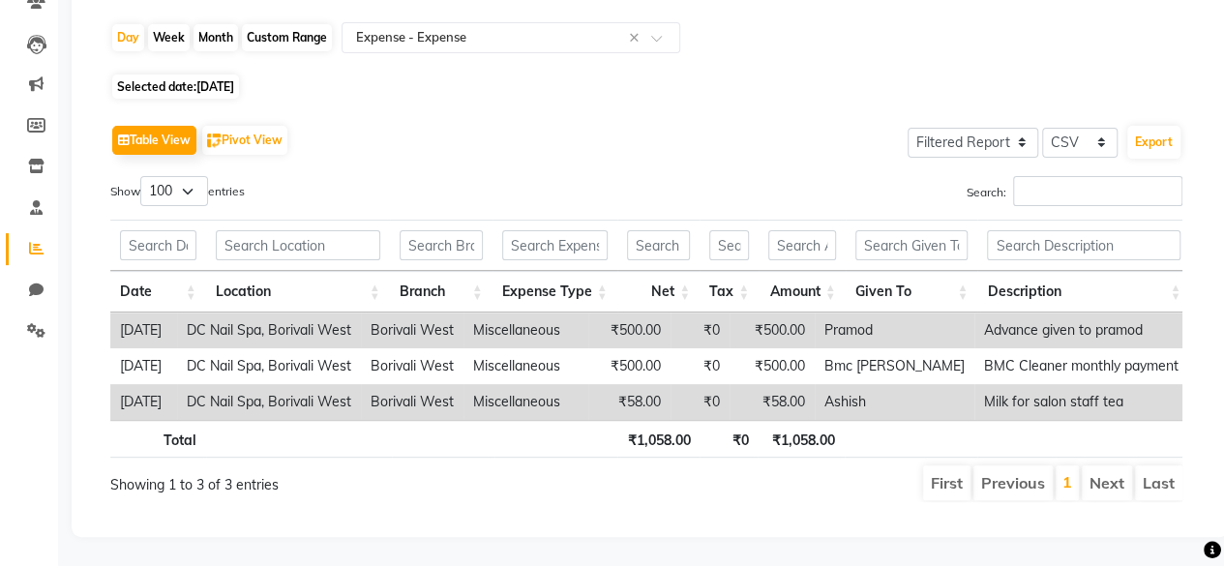 This screenshot has width=1224, height=566. What do you see at coordinates (441, 245) in the screenshot?
I see `input: Search Branch` at bounding box center [441, 245].